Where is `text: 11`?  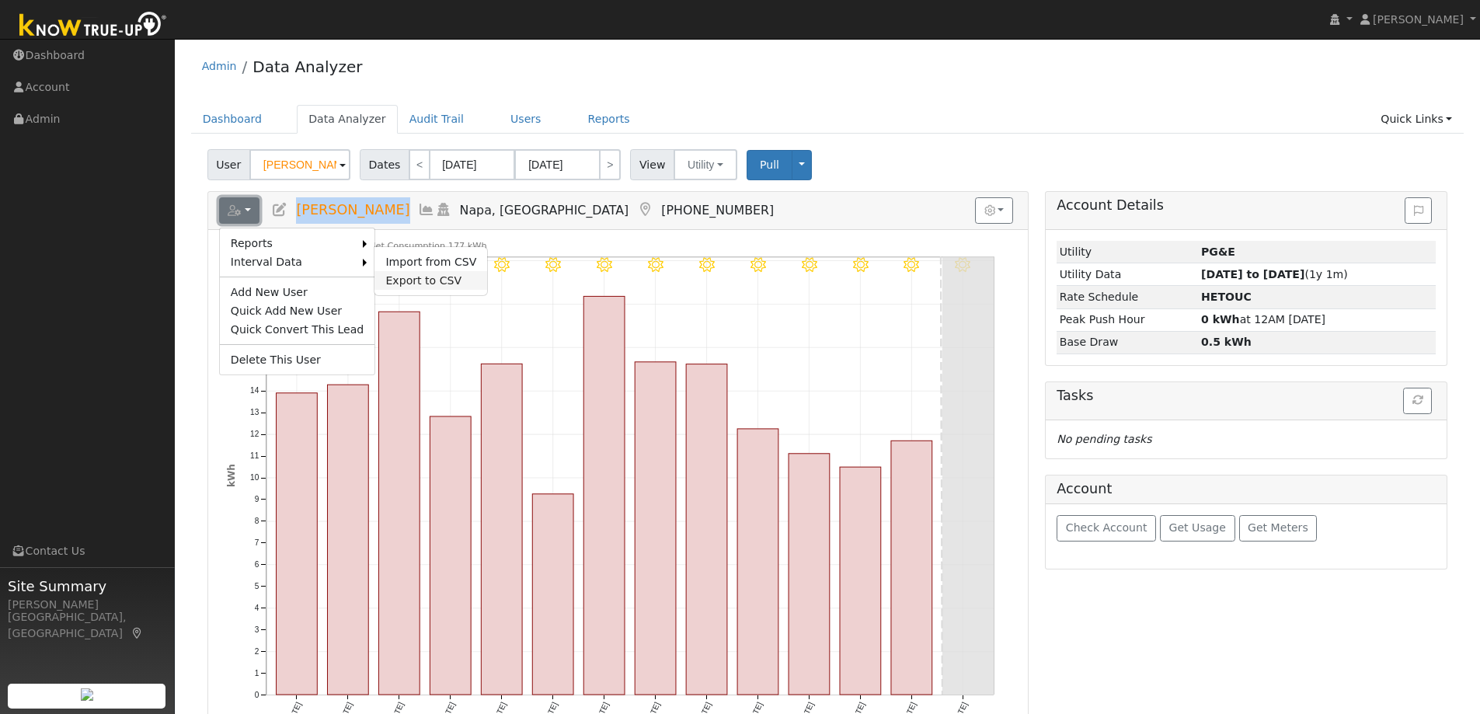
text: 11 is located at coordinates (255, 456).